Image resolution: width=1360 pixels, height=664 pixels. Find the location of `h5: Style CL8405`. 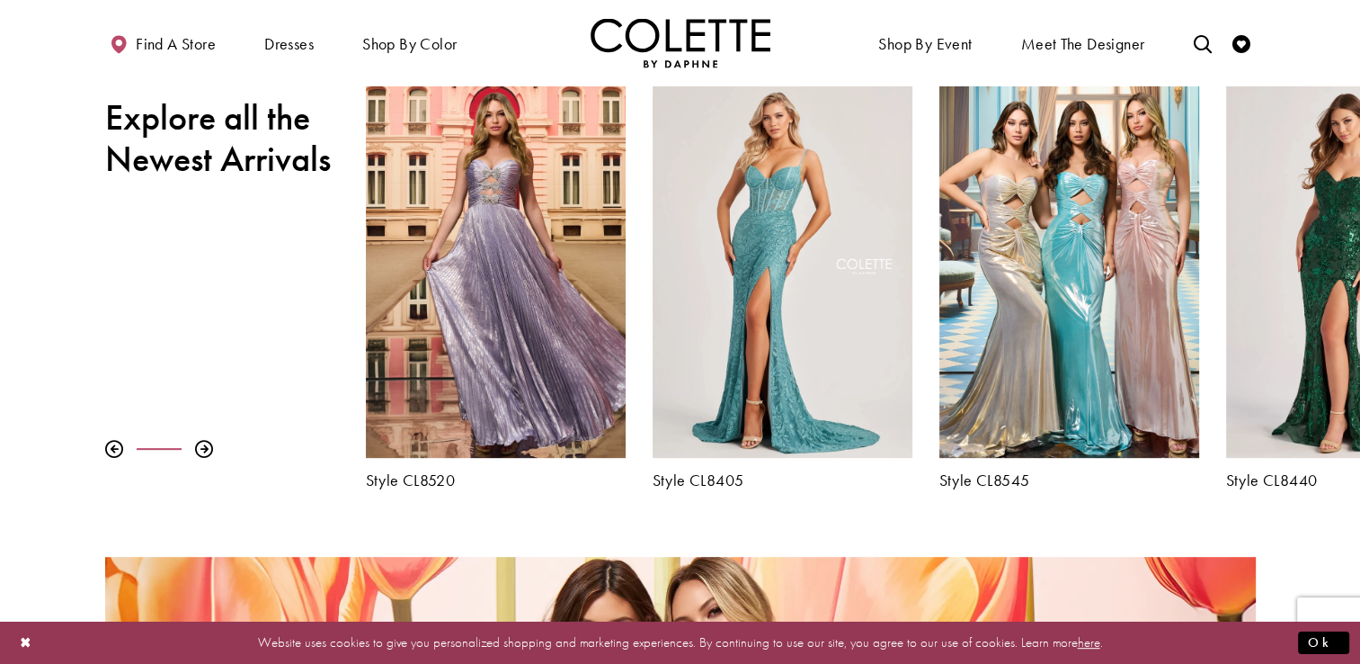

h5: Style CL8405 is located at coordinates (782, 480).